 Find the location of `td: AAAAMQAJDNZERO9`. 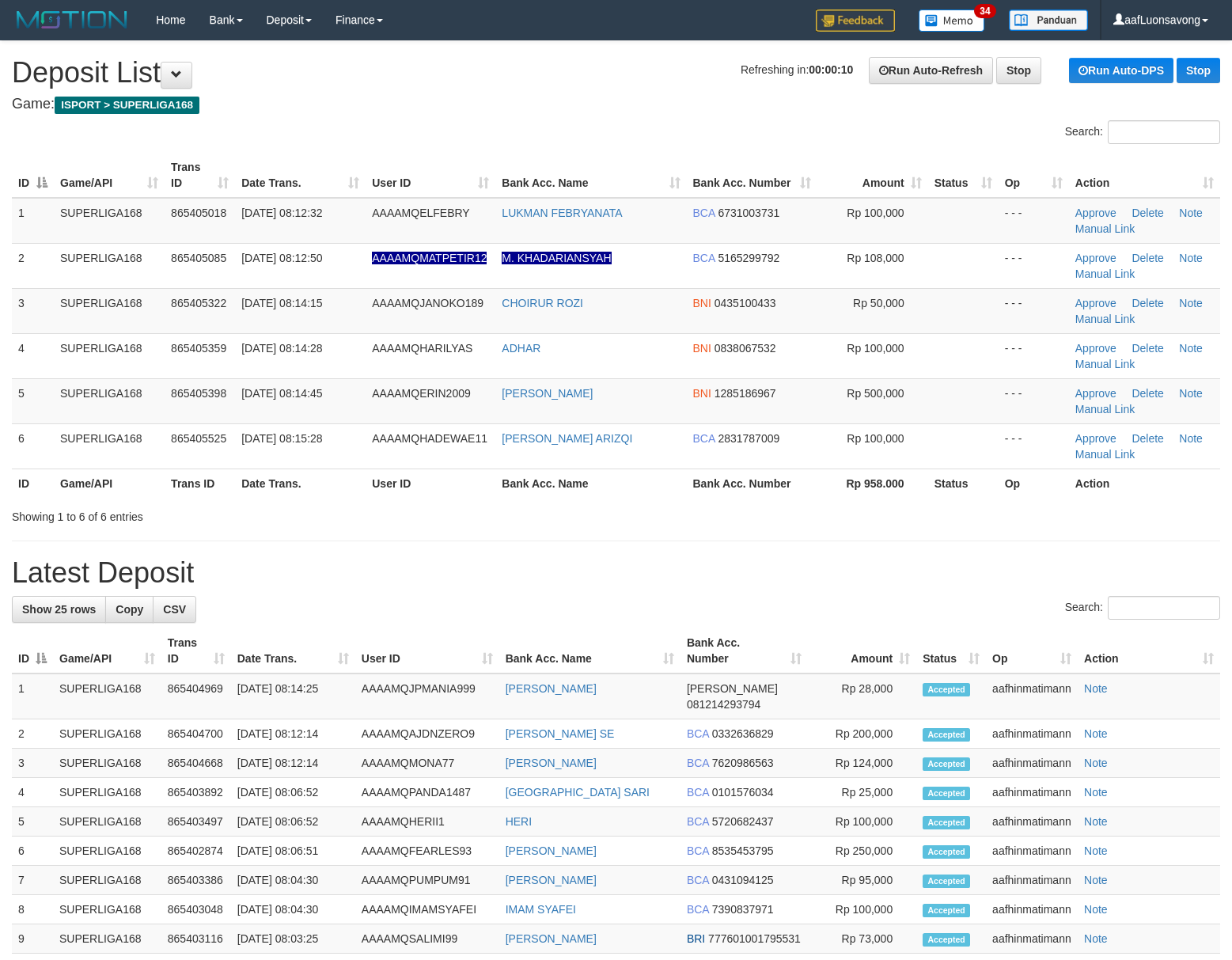

td: AAAAMQAJDNZERO9 is located at coordinates (427, 734).